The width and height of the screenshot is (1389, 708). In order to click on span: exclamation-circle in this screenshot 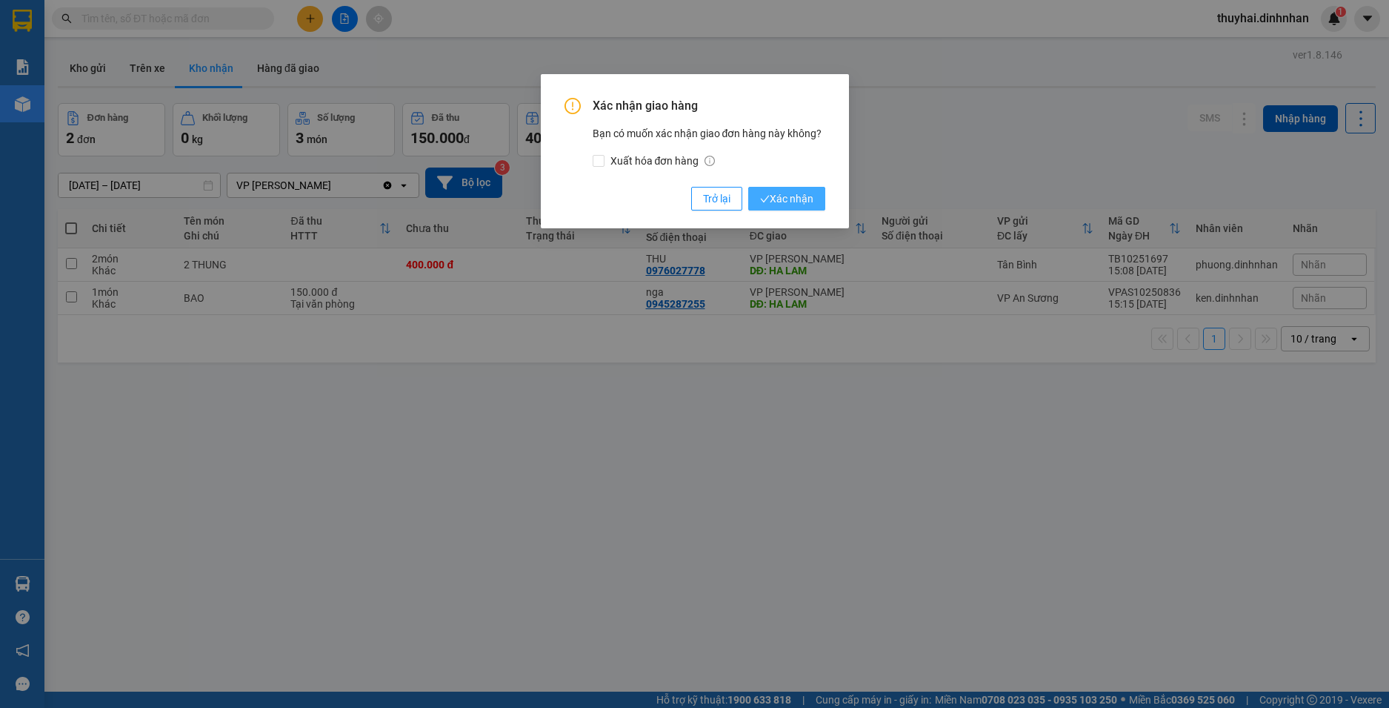, I will do `click(573, 106)`.